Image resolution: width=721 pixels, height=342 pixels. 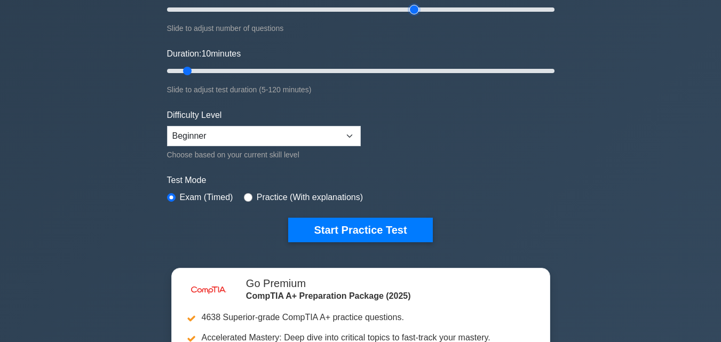 I want to click on label: Test Mode, so click(x=361, y=180).